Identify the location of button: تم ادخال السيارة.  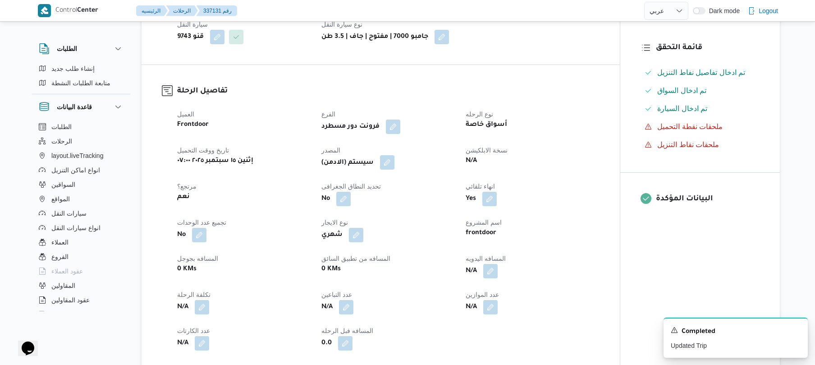
(700, 109).